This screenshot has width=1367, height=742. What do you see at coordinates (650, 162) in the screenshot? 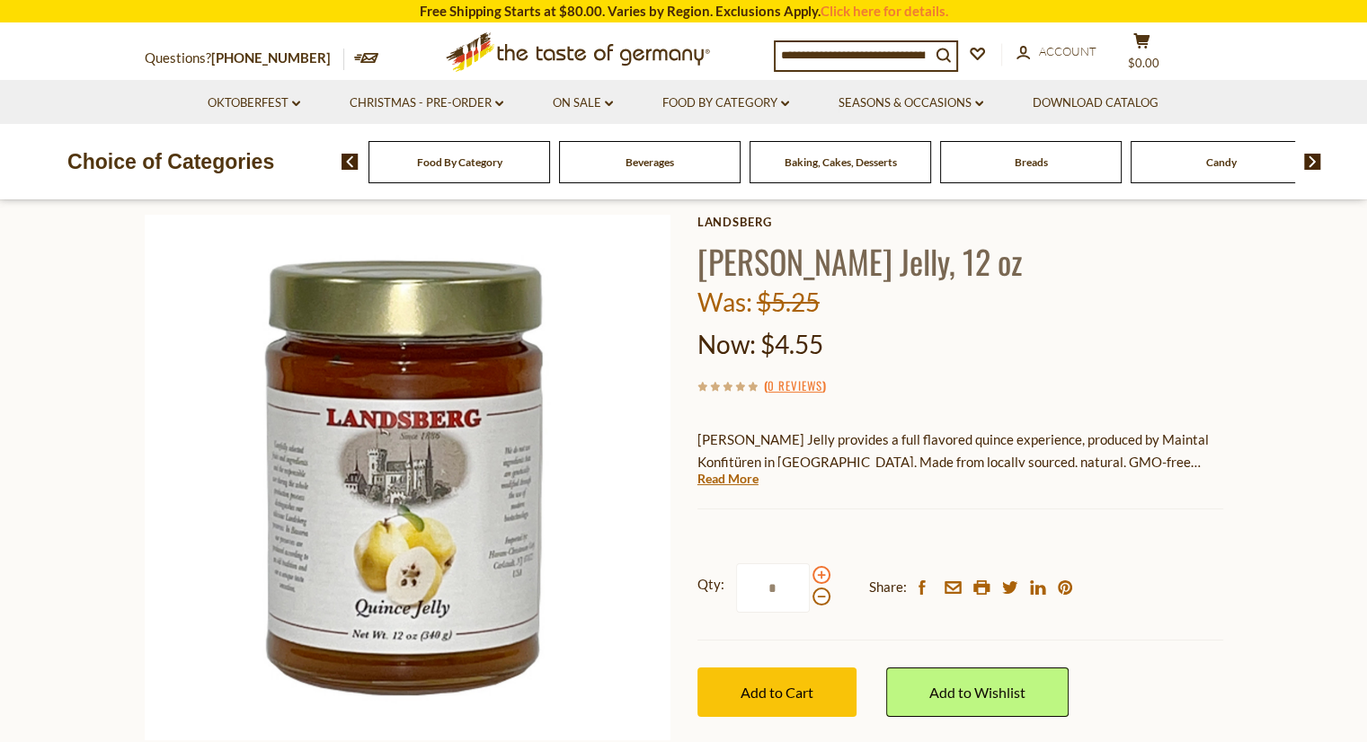
I see `a: Beverages` at bounding box center [650, 162].